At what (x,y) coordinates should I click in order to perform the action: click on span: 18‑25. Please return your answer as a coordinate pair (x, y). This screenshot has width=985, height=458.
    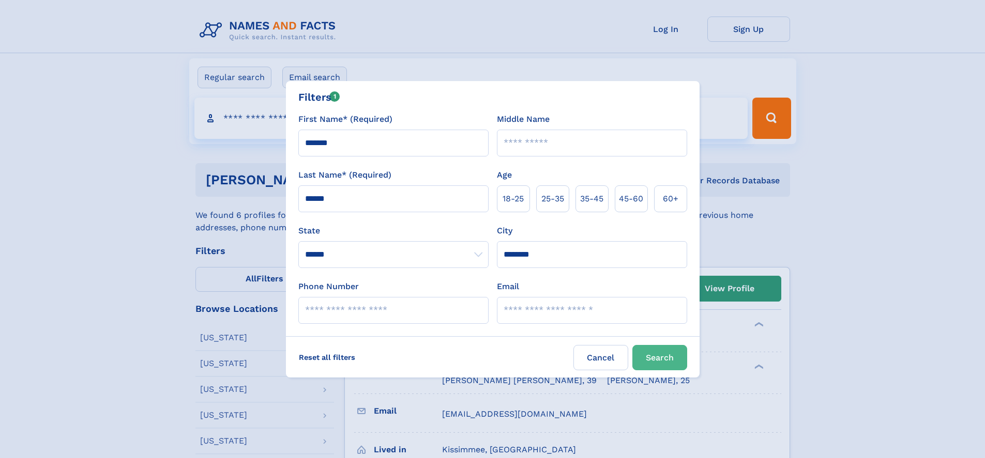
    Looking at the image, I should click on (513, 199).